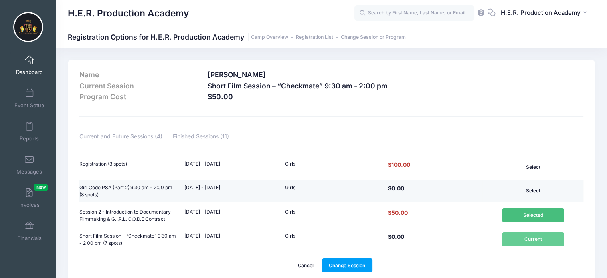  Describe the element at coordinates (29, 65) in the screenshot. I see `a: Dashboard` at that location.